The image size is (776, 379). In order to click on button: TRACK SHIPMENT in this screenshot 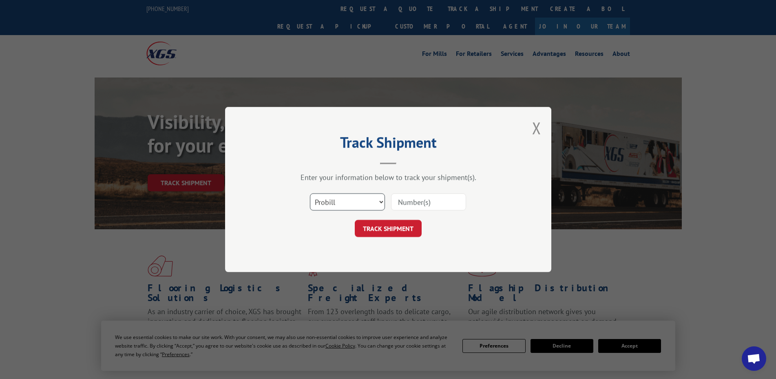, I will do `click(388, 228)`.